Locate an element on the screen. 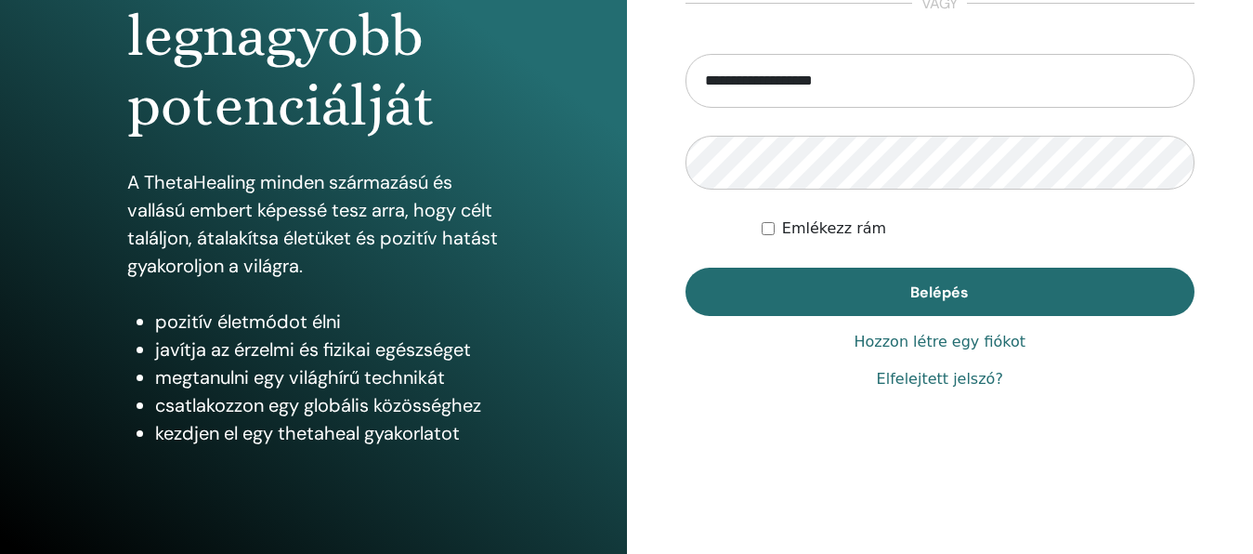 This screenshot has height=554, width=1253. p: A ThetaHealing minden származású és vallású embert képessé tesz arra, hogy célt találjon, átalakí... is located at coordinates (313, 224).